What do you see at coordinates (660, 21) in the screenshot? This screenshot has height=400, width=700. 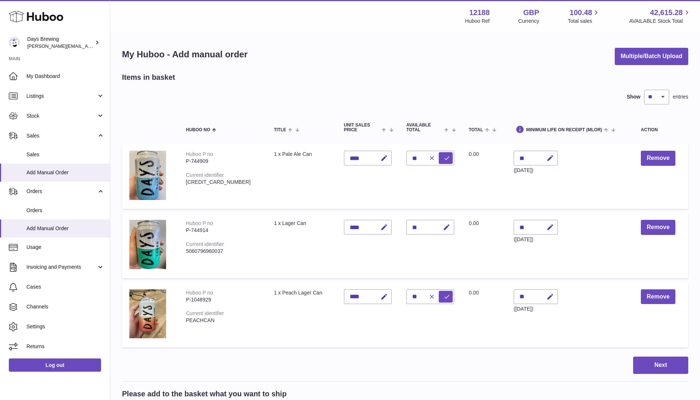 I see `span: AVAILABLE Stock Total` at bounding box center [660, 21].